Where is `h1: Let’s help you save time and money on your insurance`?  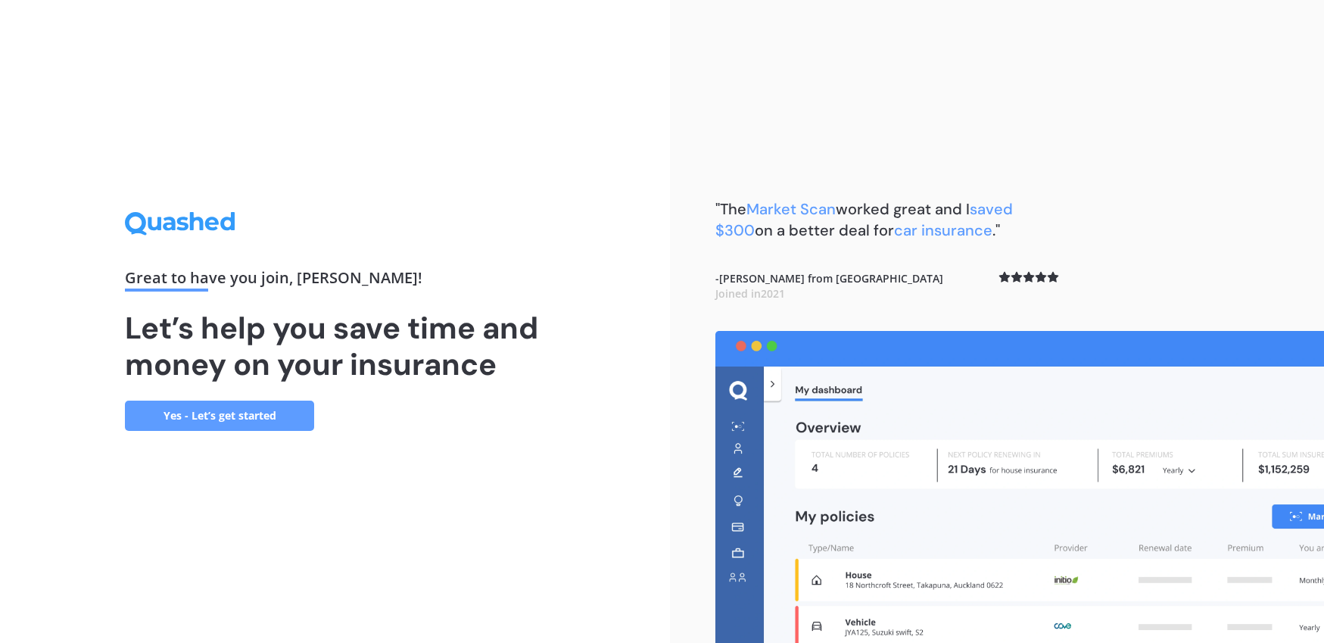
h1: Let’s help you save time and money on your insurance is located at coordinates (335, 346).